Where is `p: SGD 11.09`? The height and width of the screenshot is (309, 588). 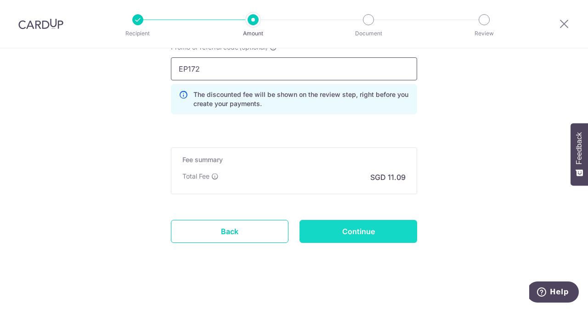
p: SGD 11.09 is located at coordinates (388, 177).